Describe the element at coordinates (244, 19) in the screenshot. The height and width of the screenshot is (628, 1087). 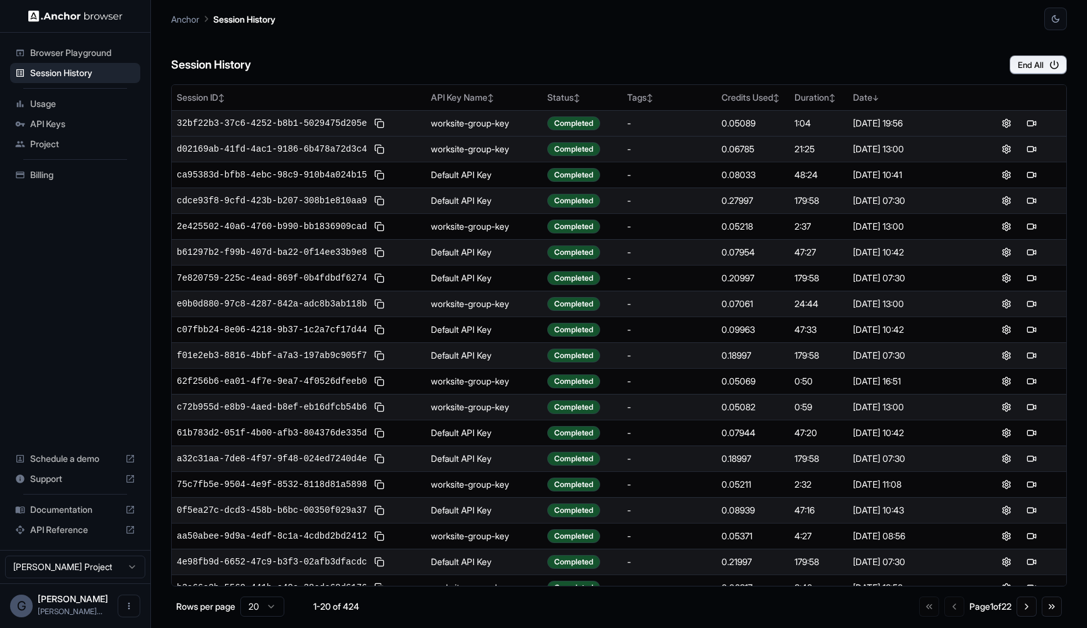
I see `p: Session History` at that location.